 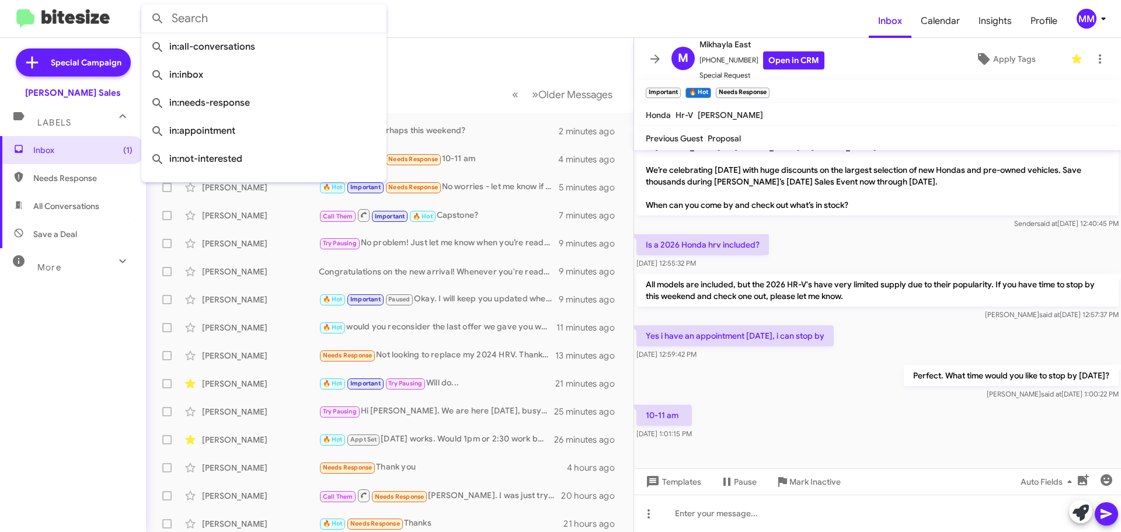 What do you see at coordinates (264, 103) in the screenshot?
I see `span: in:needs-response` at bounding box center [264, 103].